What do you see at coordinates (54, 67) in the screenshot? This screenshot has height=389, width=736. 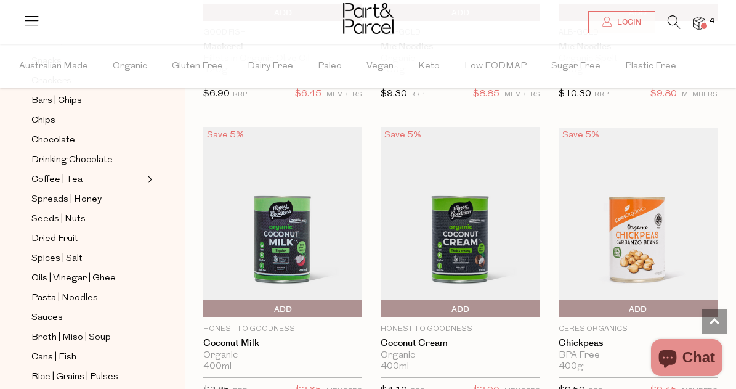 I see `span: Australian Made` at bounding box center [54, 67].